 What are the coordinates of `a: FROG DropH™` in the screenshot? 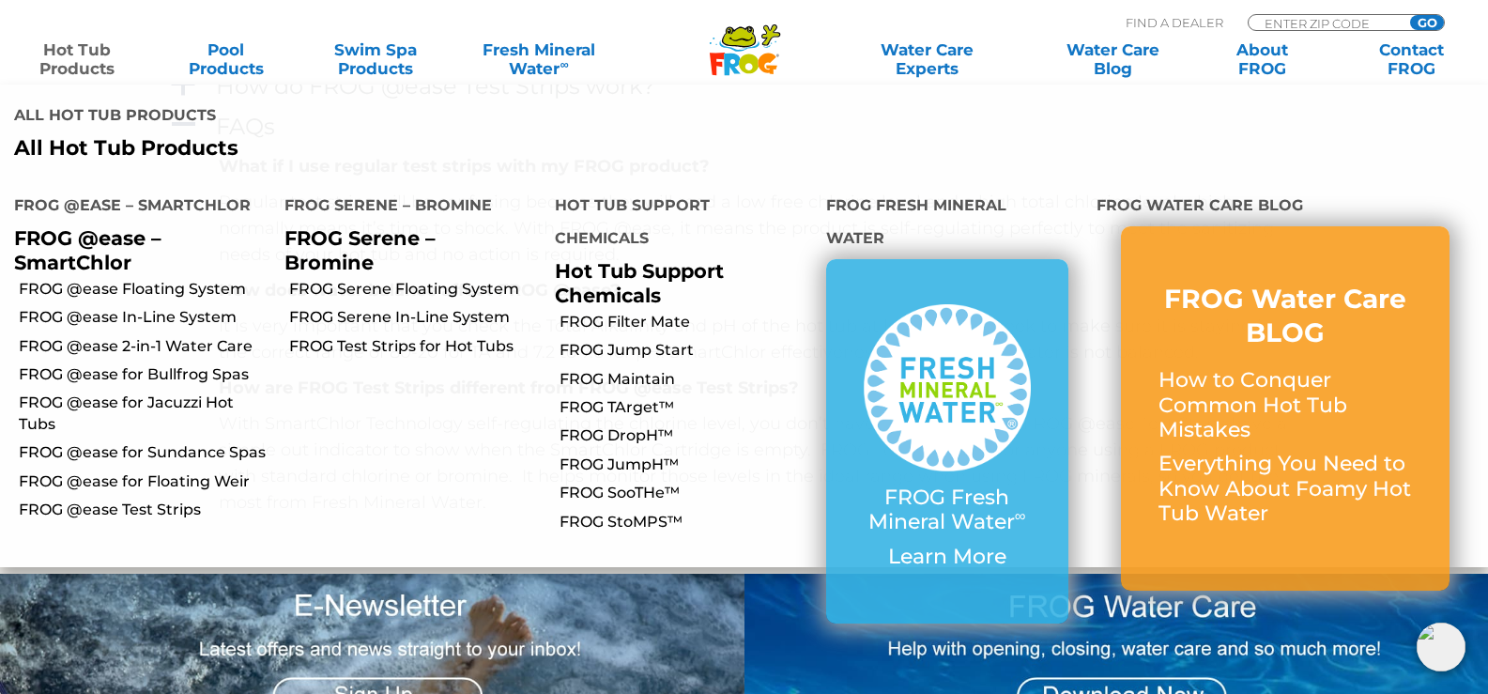 It's located at (685, 436).